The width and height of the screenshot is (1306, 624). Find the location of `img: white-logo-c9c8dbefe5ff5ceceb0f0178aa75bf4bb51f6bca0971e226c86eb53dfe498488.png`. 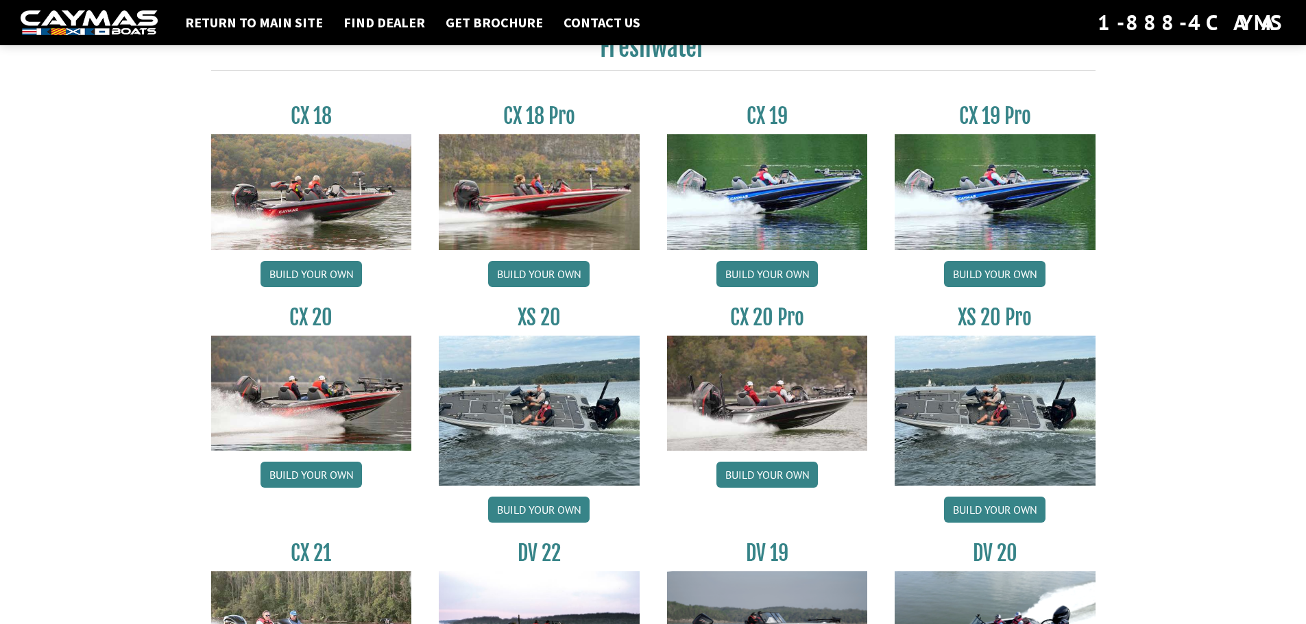

img: white-logo-c9c8dbefe5ff5ceceb0f0178aa75bf4bb51f6bca0971e226c86eb53dfe498488.png is located at coordinates (89, 23).